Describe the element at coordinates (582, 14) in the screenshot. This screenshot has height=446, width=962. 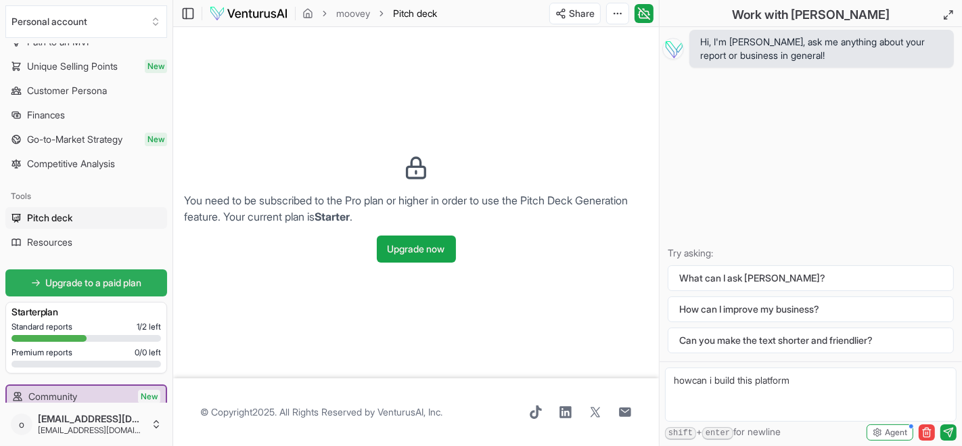
I see `span: Share` at that location.